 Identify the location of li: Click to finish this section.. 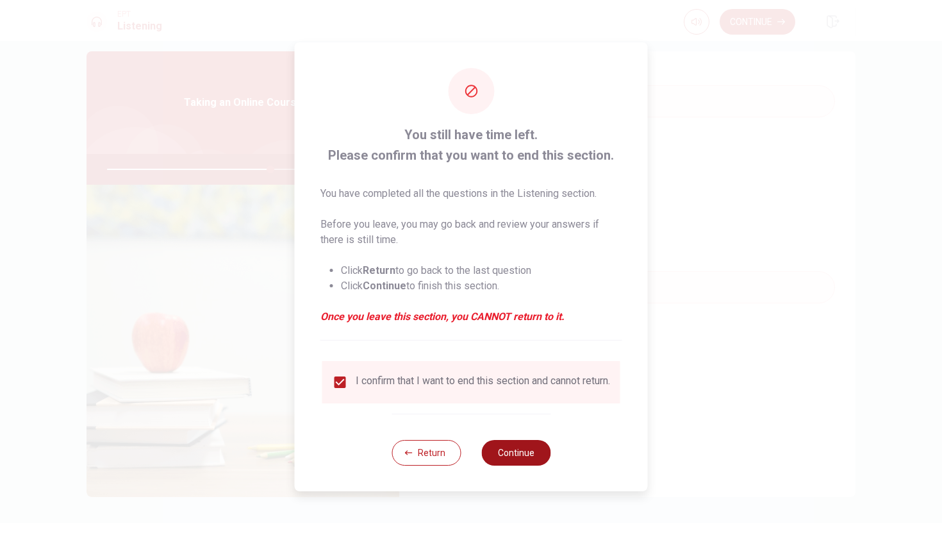
(481, 286).